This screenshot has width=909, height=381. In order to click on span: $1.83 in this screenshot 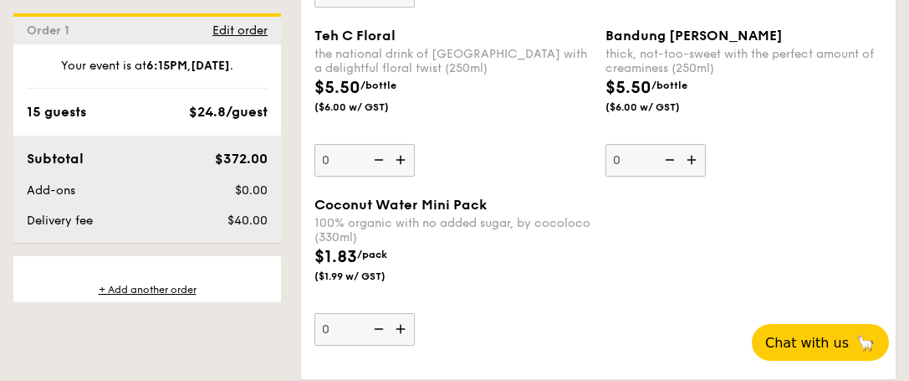, I will do `click(335, 257)`.